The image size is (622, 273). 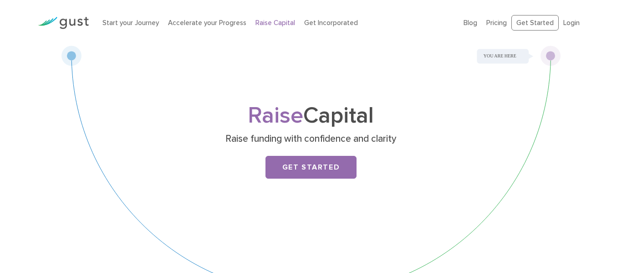 I want to click on img: Gust Logo, so click(x=63, y=23).